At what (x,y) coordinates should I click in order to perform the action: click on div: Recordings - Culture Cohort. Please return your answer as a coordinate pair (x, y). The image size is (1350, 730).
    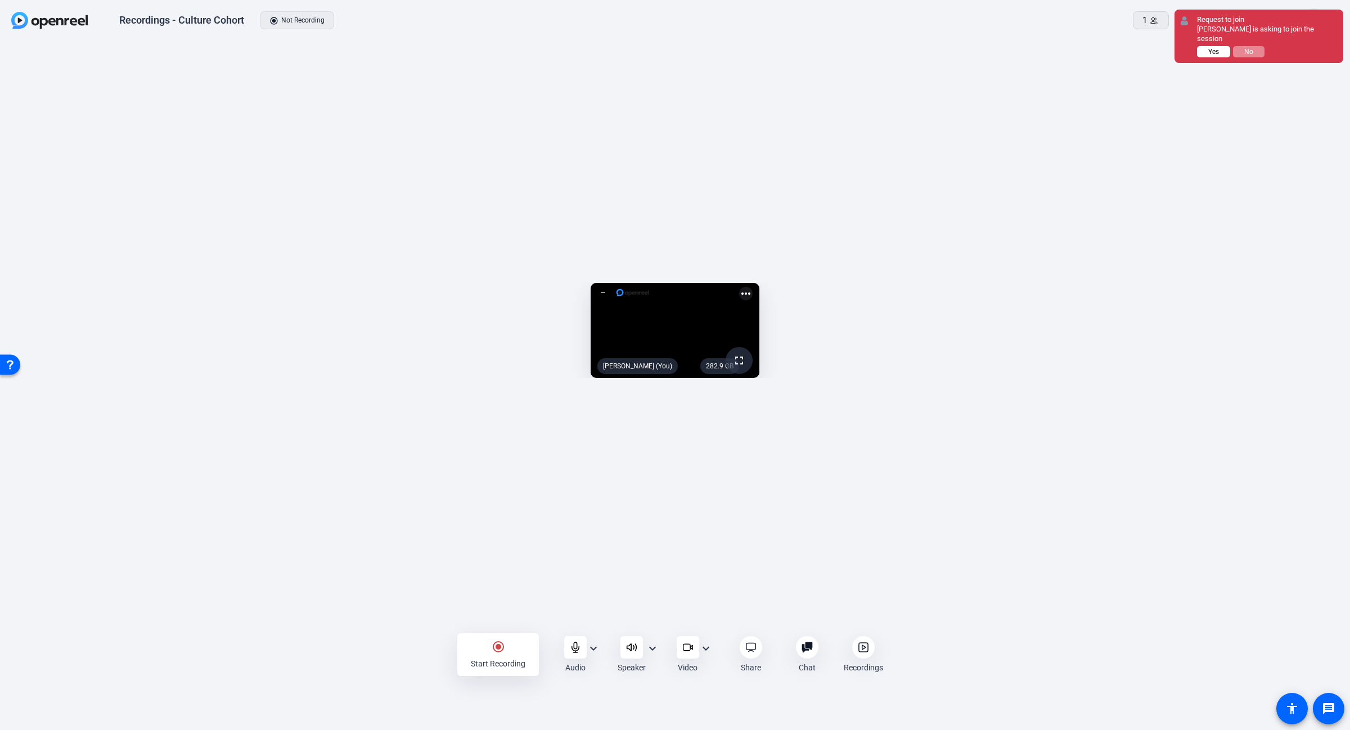
    Looking at the image, I should click on (182, 20).